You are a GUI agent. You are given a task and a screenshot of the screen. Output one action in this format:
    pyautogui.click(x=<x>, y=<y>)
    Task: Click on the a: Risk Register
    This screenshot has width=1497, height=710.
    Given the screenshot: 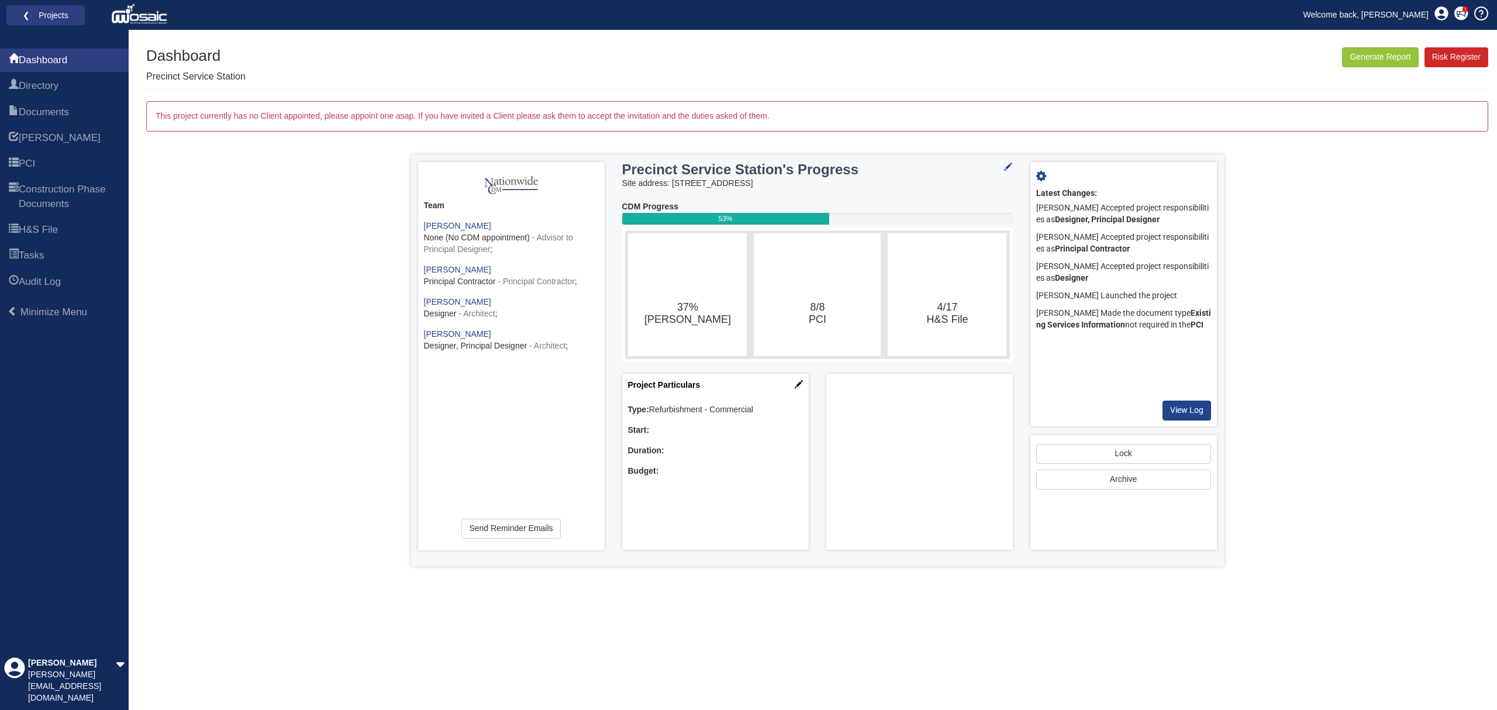 What is the action you would take?
    pyautogui.click(x=1456, y=57)
    